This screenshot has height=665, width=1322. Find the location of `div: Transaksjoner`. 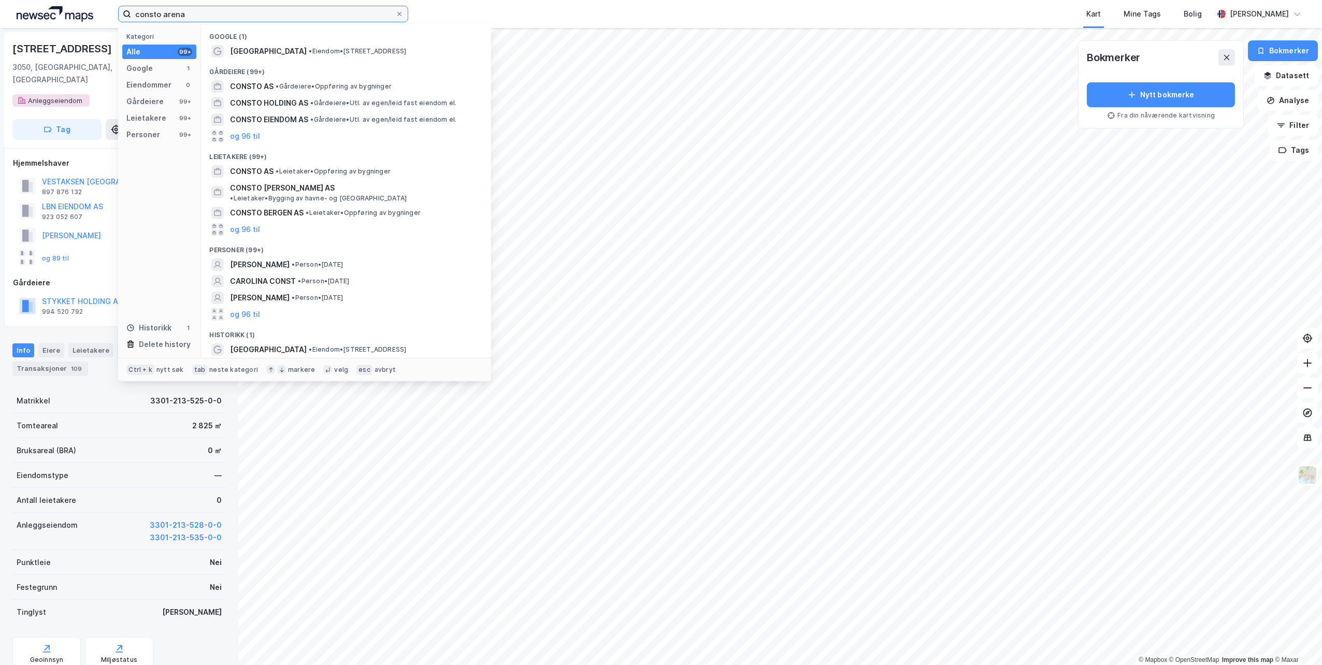

div: Transaksjoner is located at coordinates (50, 369).